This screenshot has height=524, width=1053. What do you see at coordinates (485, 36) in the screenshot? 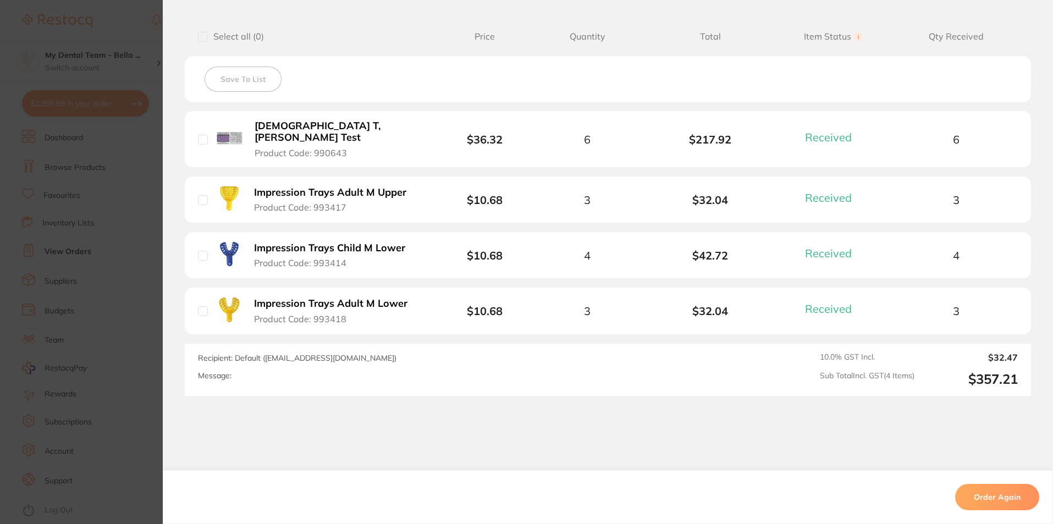
I see `span: Price` at bounding box center [485, 36].